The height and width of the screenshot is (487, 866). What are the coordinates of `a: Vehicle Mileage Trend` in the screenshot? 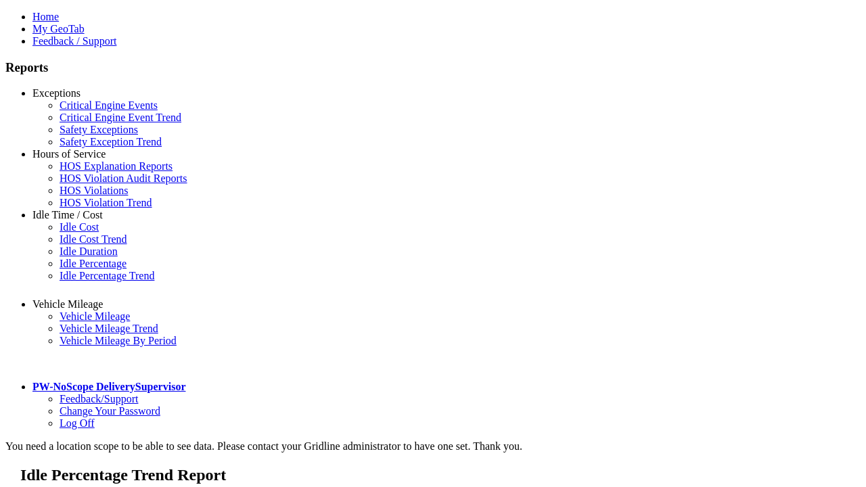 It's located at (109, 328).